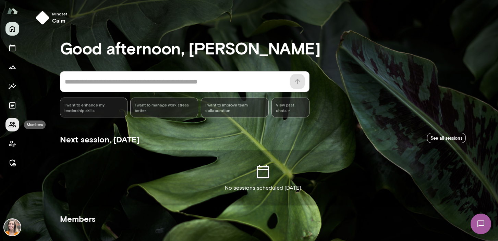  What do you see at coordinates (12, 106) in the screenshot?
I see `button: Documents` at bounding box center [12, 106].